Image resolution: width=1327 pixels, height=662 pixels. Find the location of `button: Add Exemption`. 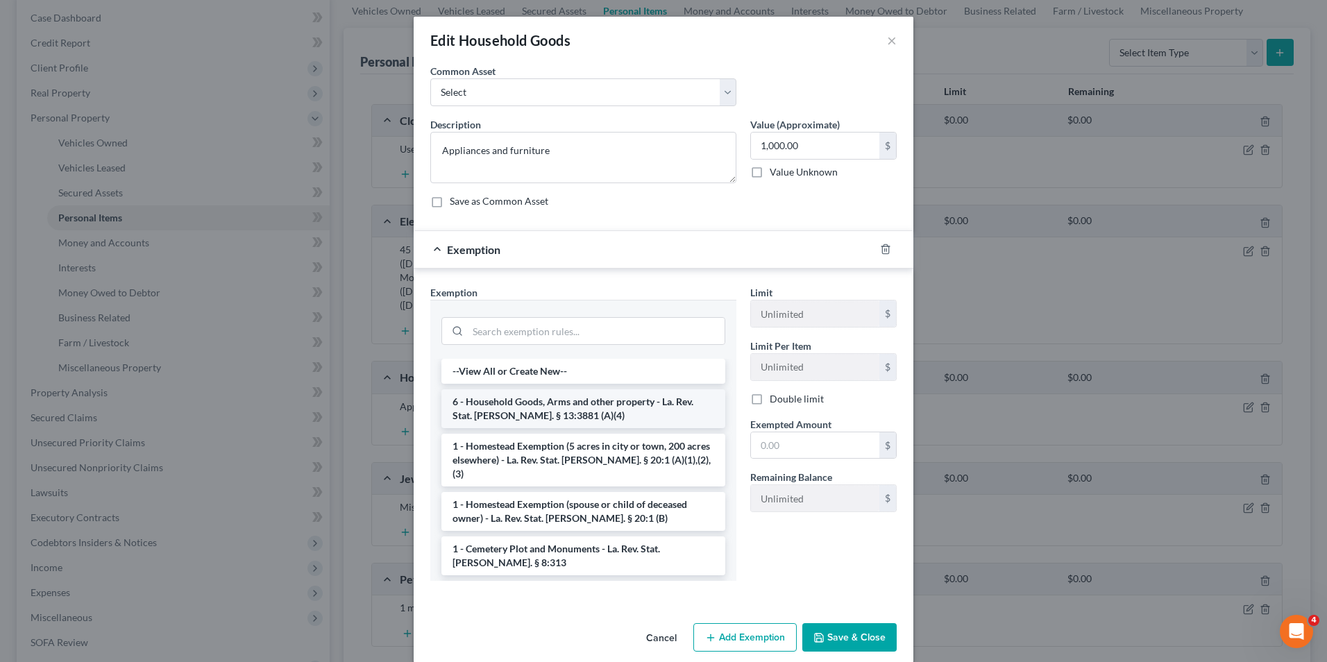

button: Add Exemption is located at coordinates (744, 638).